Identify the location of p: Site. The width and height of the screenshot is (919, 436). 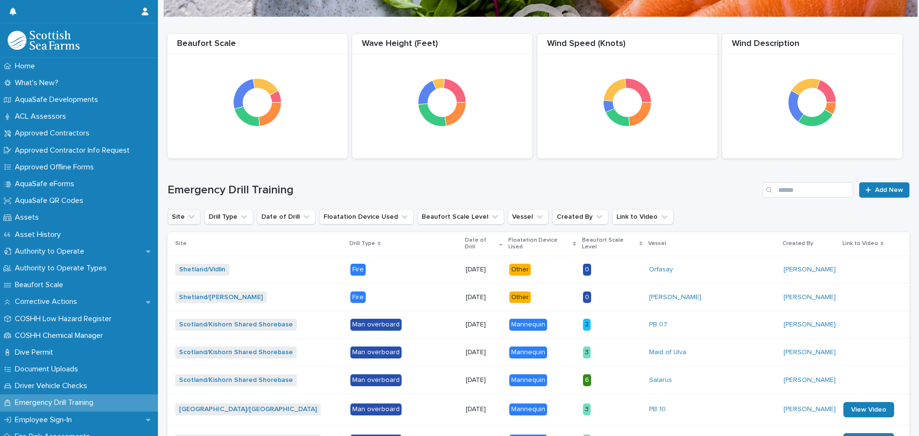
(181, 244).